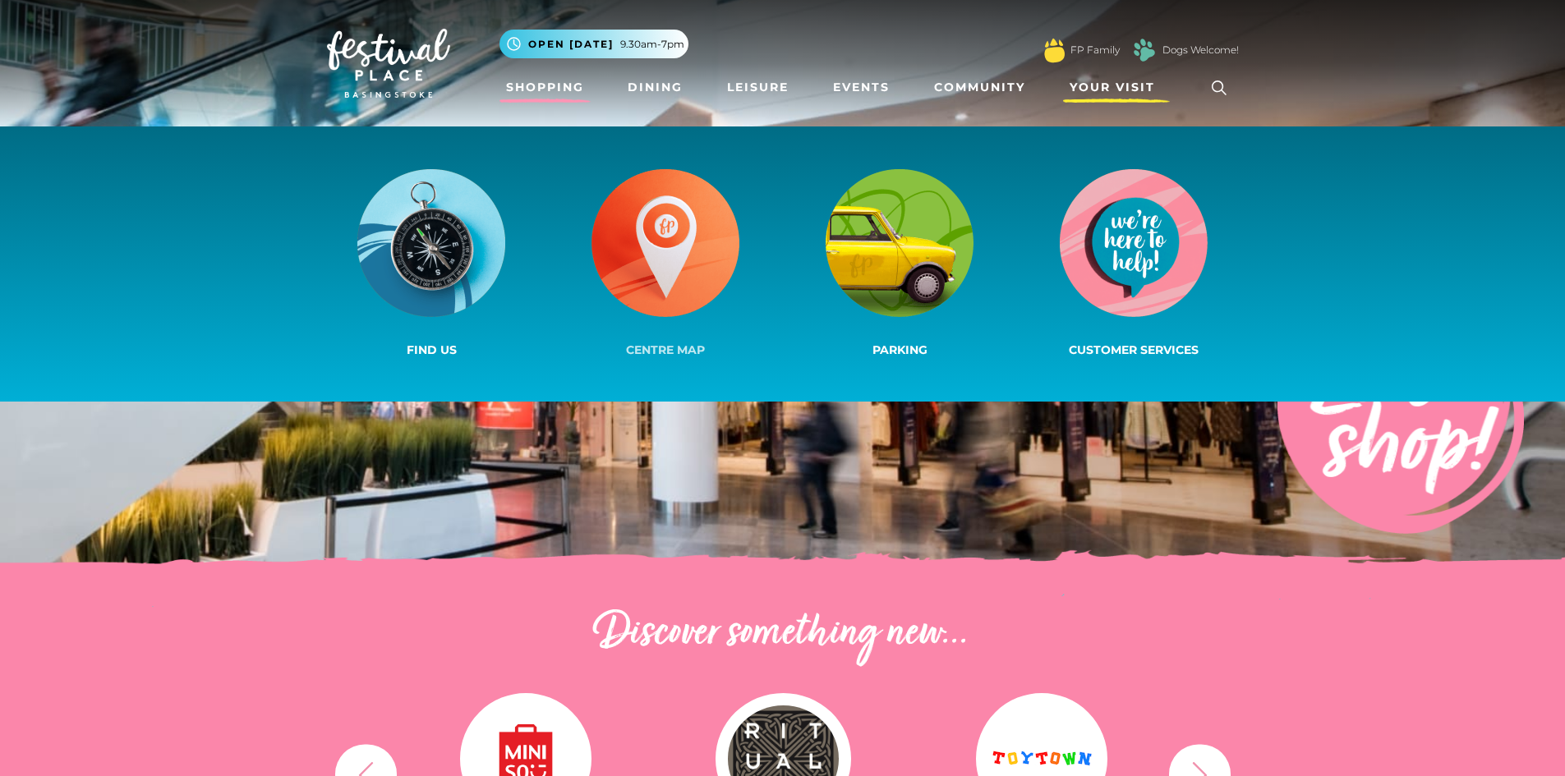 The image size is (1565, 776). Describe the element at coordinates (1117, 87) in the screenshot. I see `a: Your Visit` at that location.